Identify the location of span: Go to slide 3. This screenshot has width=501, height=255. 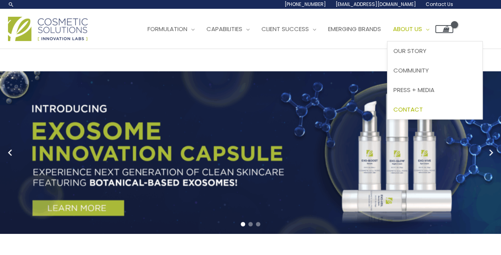
(258, 224).